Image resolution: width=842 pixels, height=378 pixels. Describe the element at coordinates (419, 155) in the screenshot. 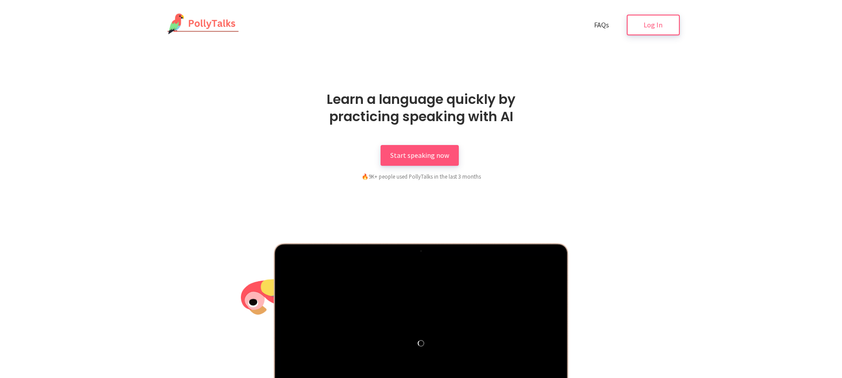

I see `a: Start speaking now` at that location.